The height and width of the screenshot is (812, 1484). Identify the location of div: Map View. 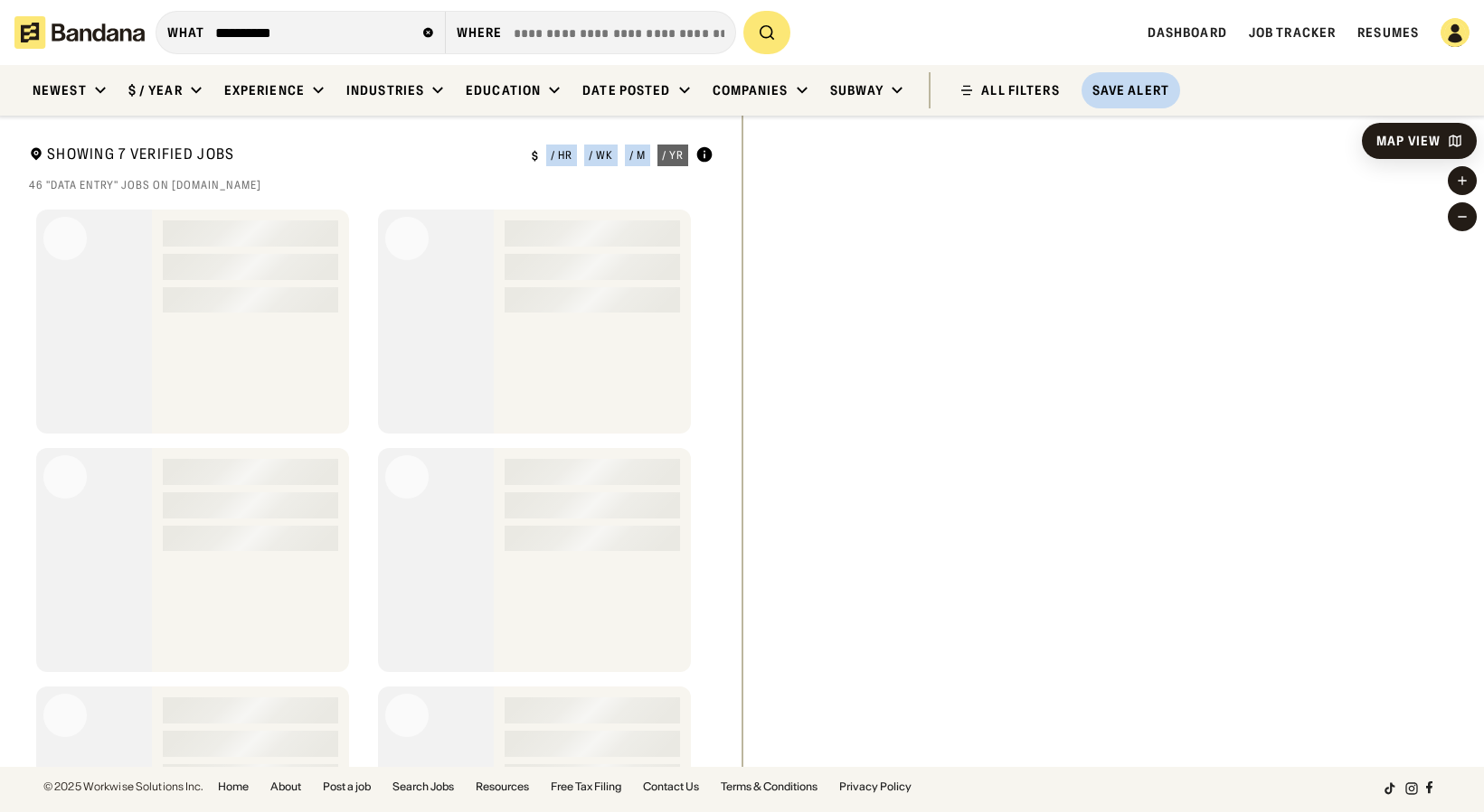
(1407, 141).